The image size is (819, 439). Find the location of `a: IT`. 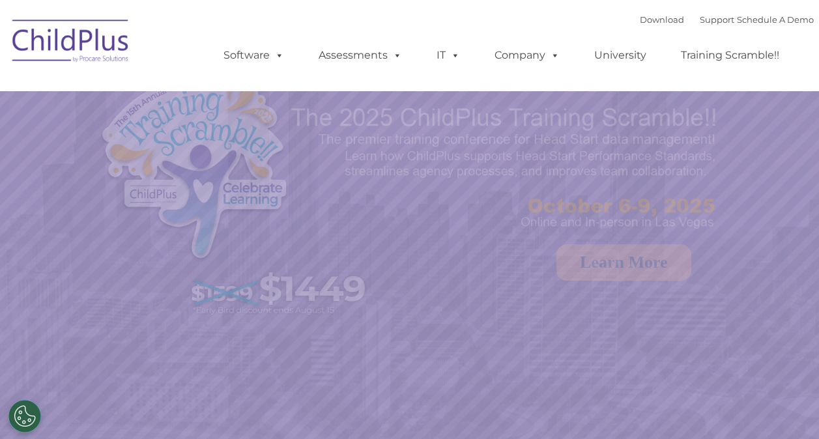

a: IT is located at coordinates (448, 55).